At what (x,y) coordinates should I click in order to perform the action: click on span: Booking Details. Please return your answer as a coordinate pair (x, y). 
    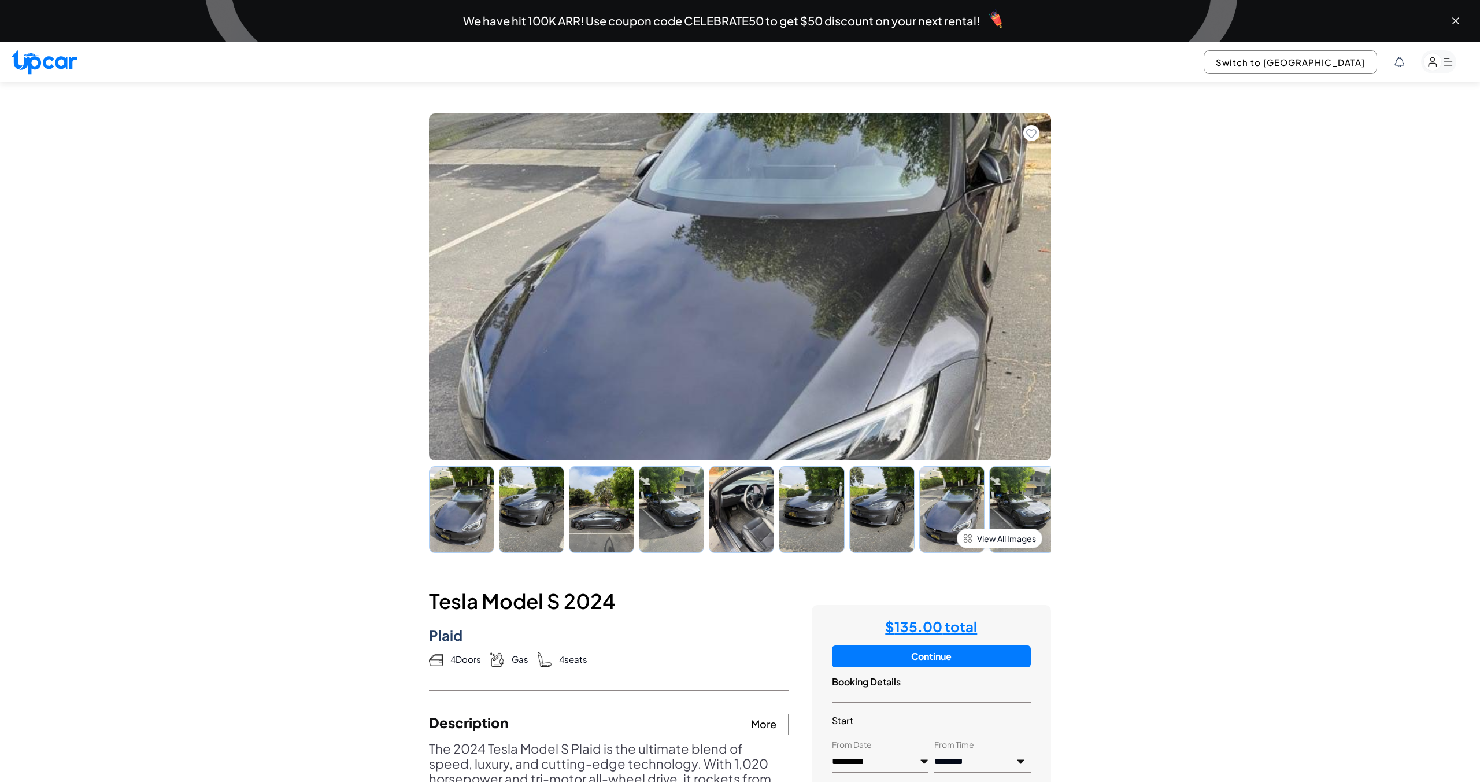
    Looking at the image, I should click on (866, 682).